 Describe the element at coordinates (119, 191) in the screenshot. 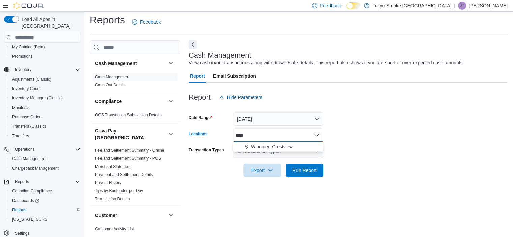

I see `span: Tips by Budtender per Day` at that location.